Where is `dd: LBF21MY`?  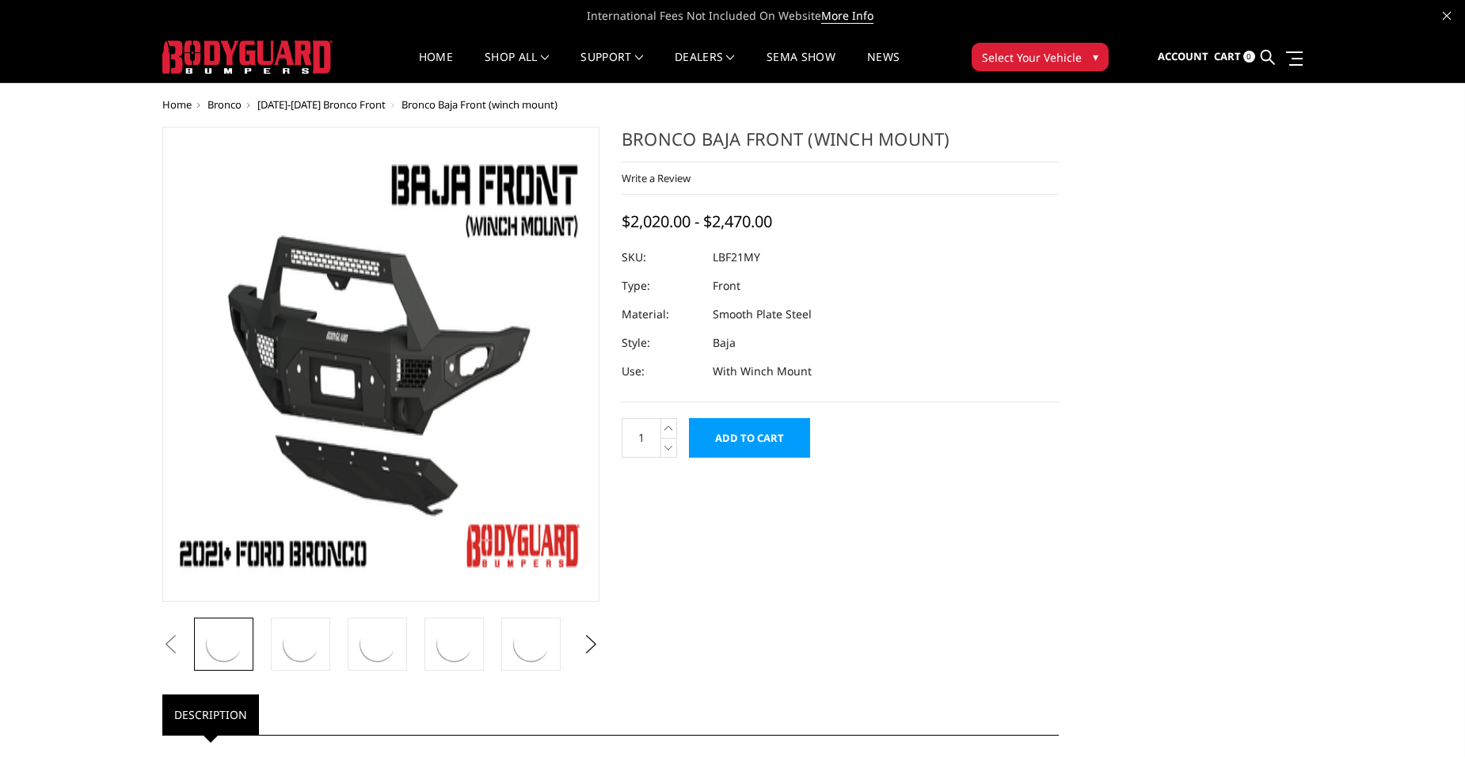 dd: LBF21MY is located at coordinates (737, 257).